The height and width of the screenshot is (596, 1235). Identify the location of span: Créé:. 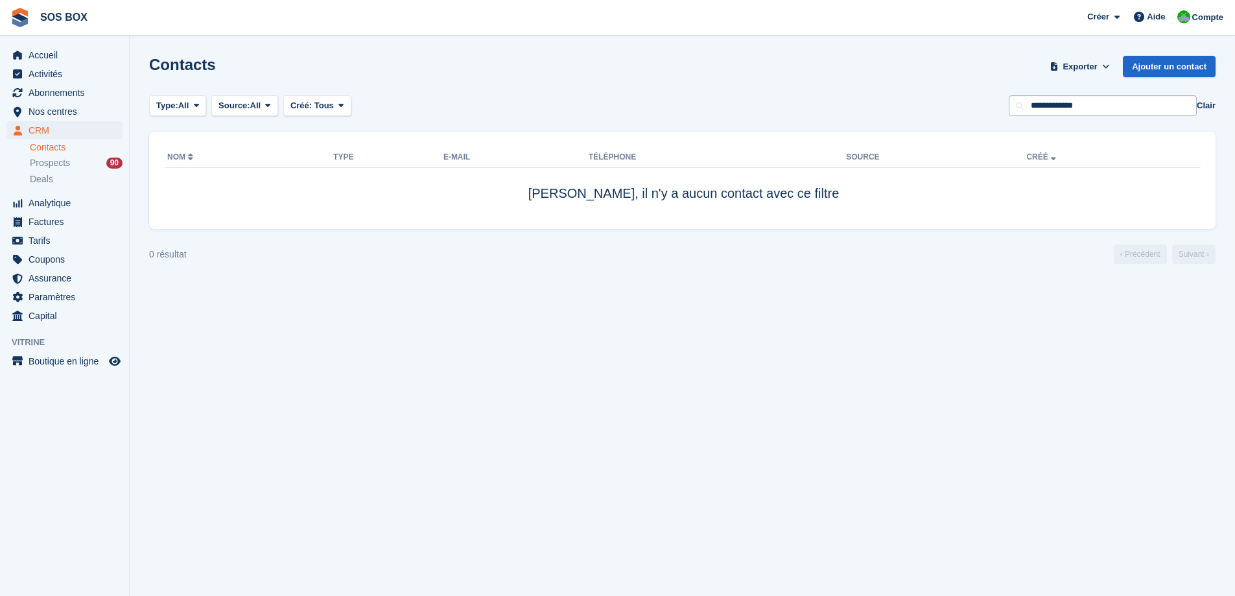
(301, 105).